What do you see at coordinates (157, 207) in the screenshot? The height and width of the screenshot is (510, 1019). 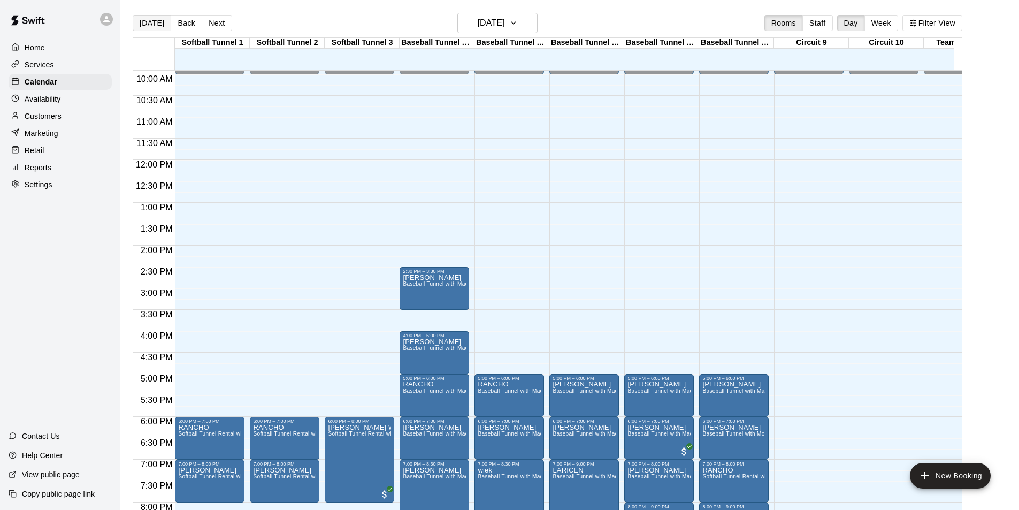 I see `span: 1:00 PM` at bounding box center [157, 207].